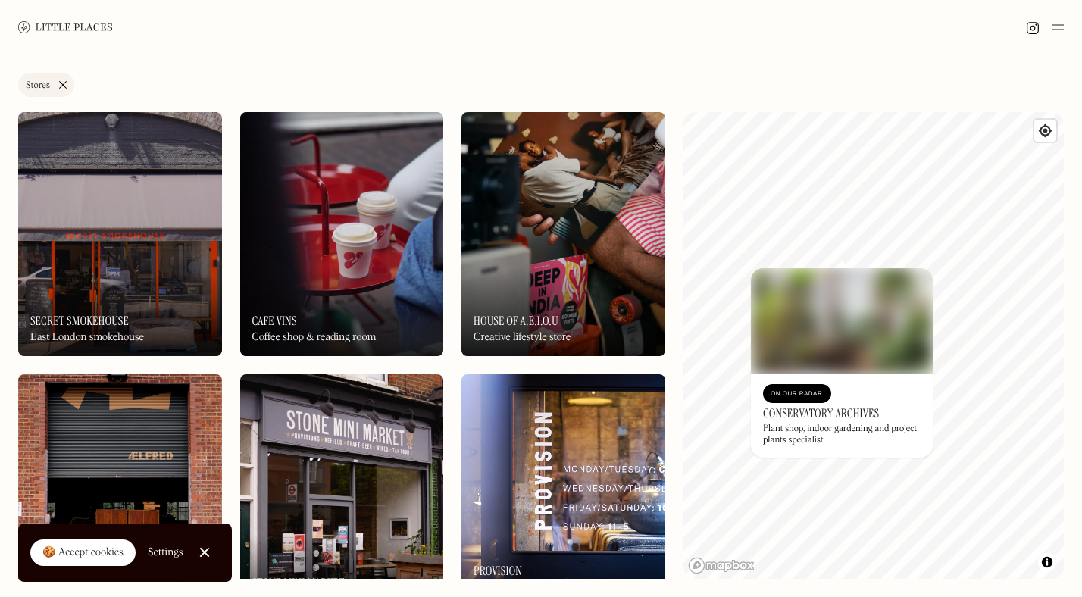 This screenshot has height=597, width=1082. I want to click on a: Conservatory ArchivesConservatory ArchivesOn Our RadarConservatory ArchivesPlant shop, indoor gar..., so click(842, 363).